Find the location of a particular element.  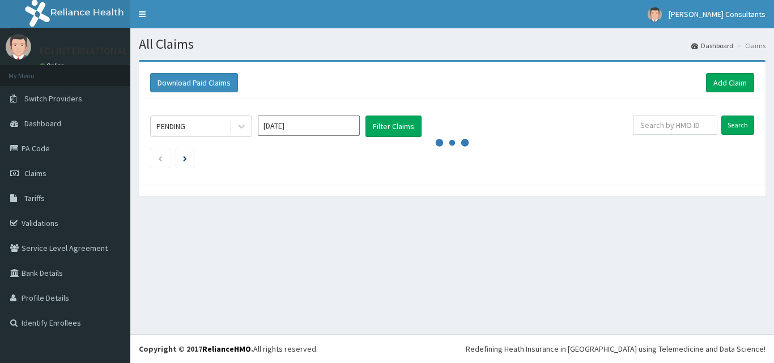

span: Claims is located at coordinates (35, 173).